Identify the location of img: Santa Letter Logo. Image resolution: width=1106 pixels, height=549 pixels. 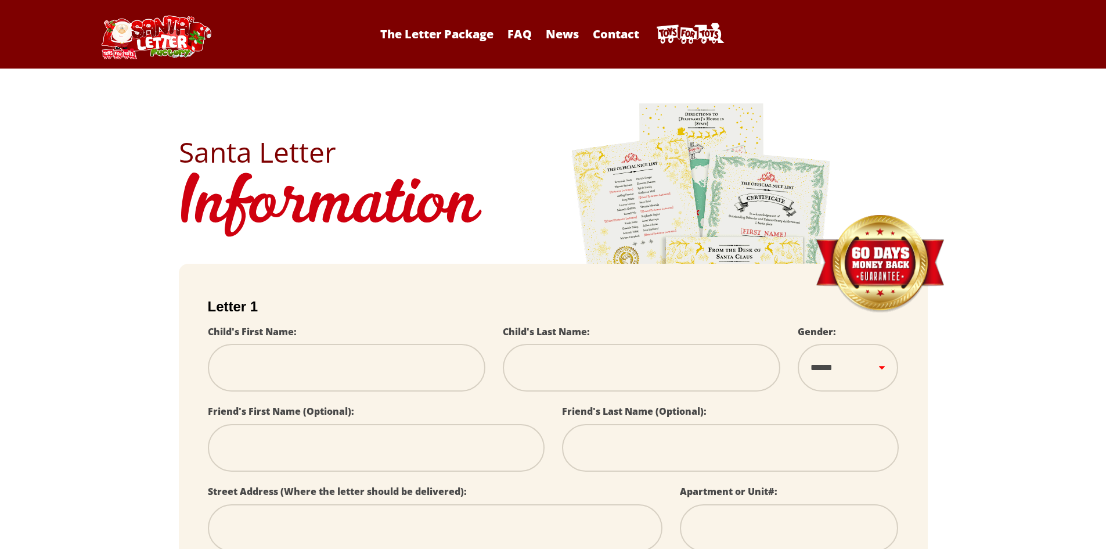
(156, 37).